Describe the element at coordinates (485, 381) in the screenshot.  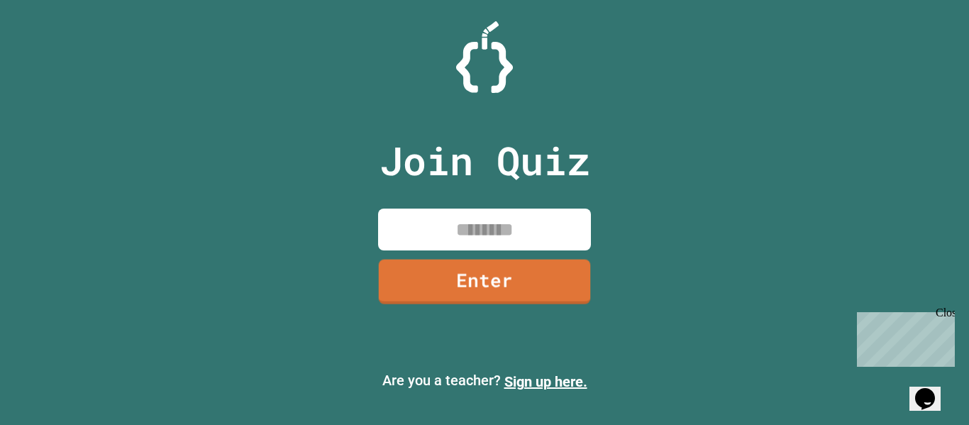
I see `p: Are you a teacher?` at that location.